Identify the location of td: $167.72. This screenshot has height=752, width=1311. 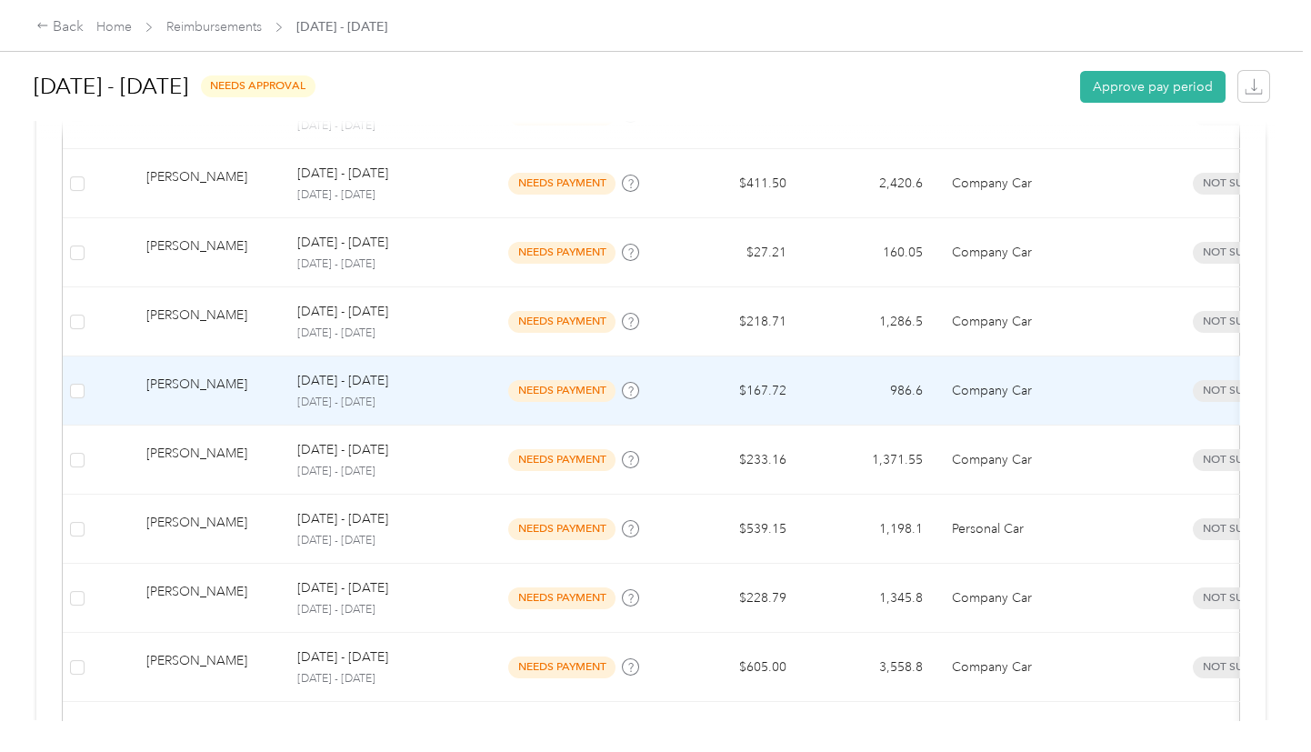
(733, 391).